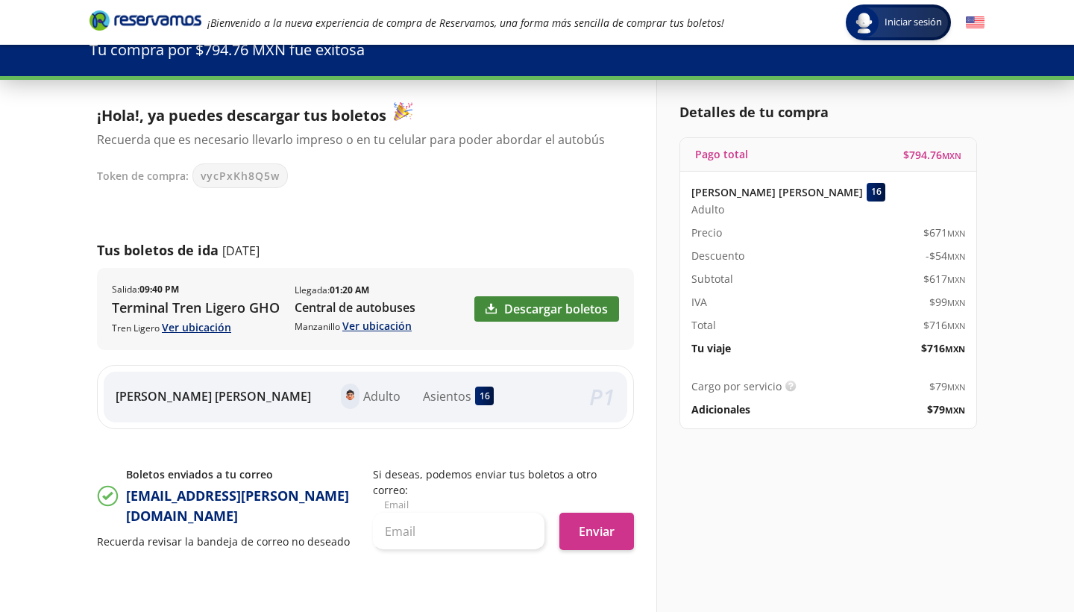 The width and height of the screenshot is (1074, 612). What do you see at coordinates (358, 139) in the screenshot?
I see `p: Recuerda que es necesario llevarlo impreso o en tu celular para poder abordar el autobús` at bounding box center [358, 139].